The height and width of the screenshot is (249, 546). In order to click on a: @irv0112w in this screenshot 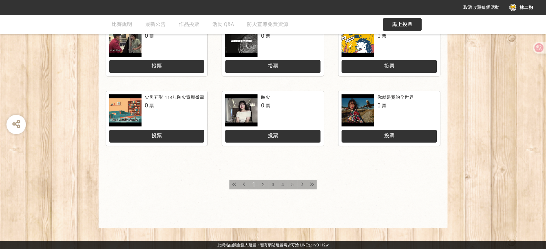, I will do `click(318, 245)`.